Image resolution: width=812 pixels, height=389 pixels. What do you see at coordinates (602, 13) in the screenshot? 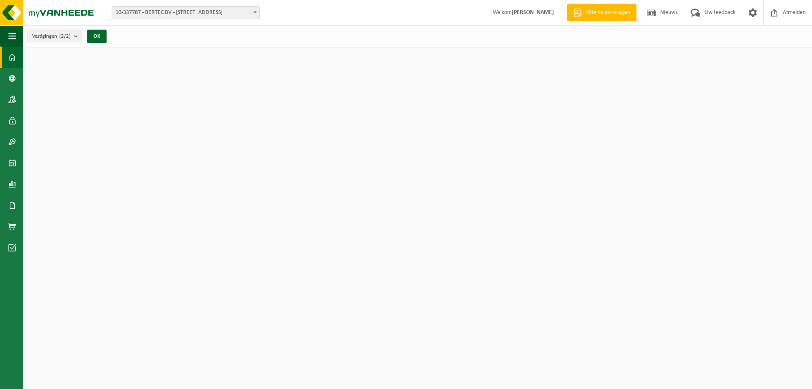
I see `a: Offerte aanvragen` at bounding box center [602, 13].